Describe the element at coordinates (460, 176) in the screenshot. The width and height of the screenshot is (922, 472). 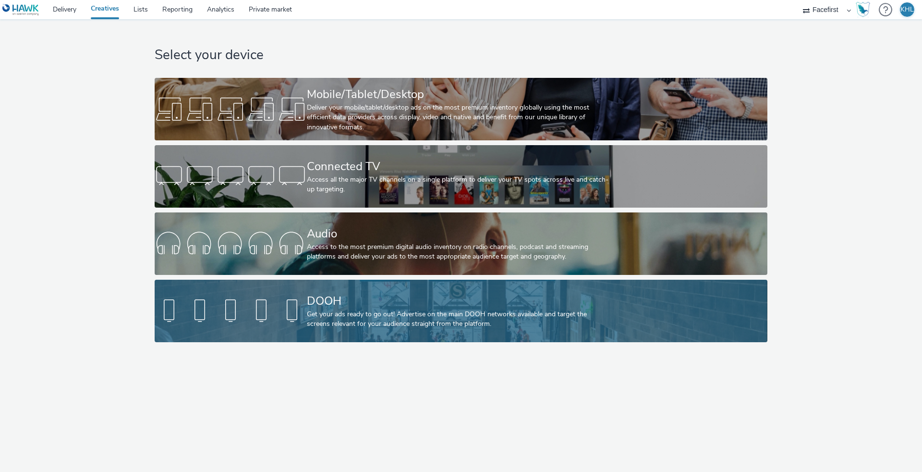
I see `a: Connected TVAccess all the major TV channels on a single platform to deliver your TV spots across...` at that location.